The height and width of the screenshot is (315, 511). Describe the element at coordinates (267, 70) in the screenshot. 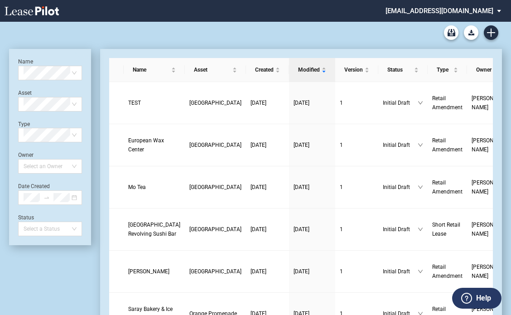

I see `th: Created` at that location.